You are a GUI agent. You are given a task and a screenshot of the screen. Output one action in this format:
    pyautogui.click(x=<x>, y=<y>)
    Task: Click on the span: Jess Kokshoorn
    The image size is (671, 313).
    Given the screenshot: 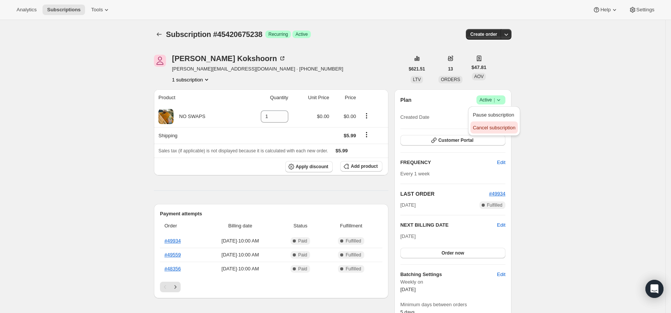 What is the action you would take?
    pyautogui.click(x=160, y=61)
    